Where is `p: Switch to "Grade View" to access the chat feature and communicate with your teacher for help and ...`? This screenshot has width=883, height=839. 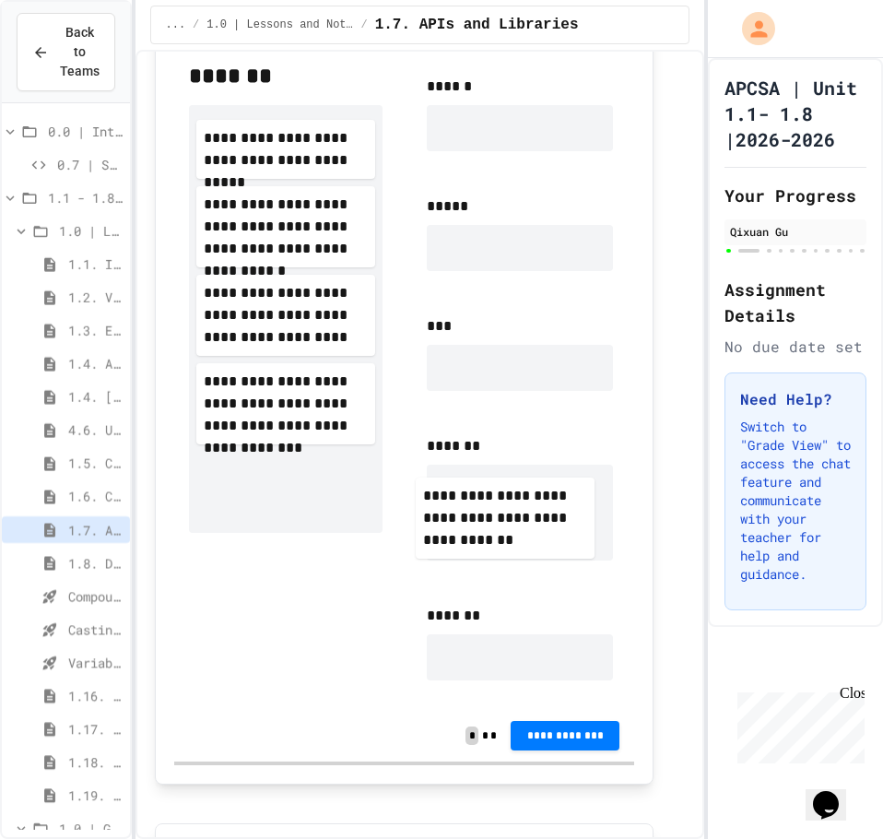
p: Switch to "Grade View" to access the chat feature and communicate with your teacher for help and ... is located at coordinates (796, 501).